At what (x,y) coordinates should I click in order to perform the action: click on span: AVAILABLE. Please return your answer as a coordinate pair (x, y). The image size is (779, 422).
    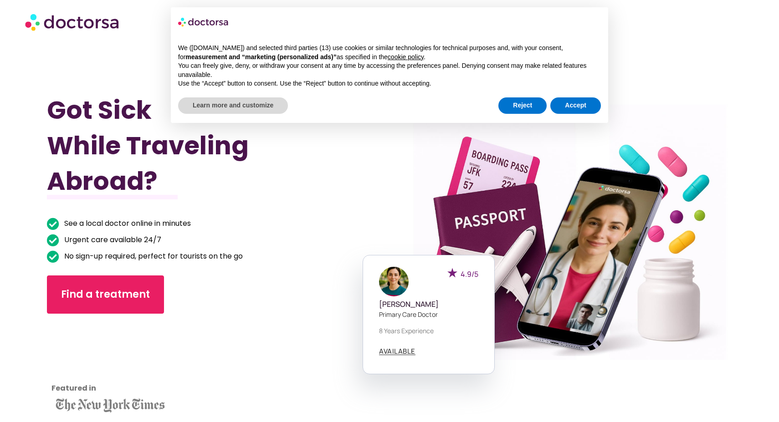
    Looking at the image, I should click on (397, 351).